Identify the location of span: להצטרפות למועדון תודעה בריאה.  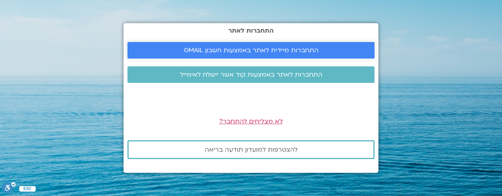
(251, 149).